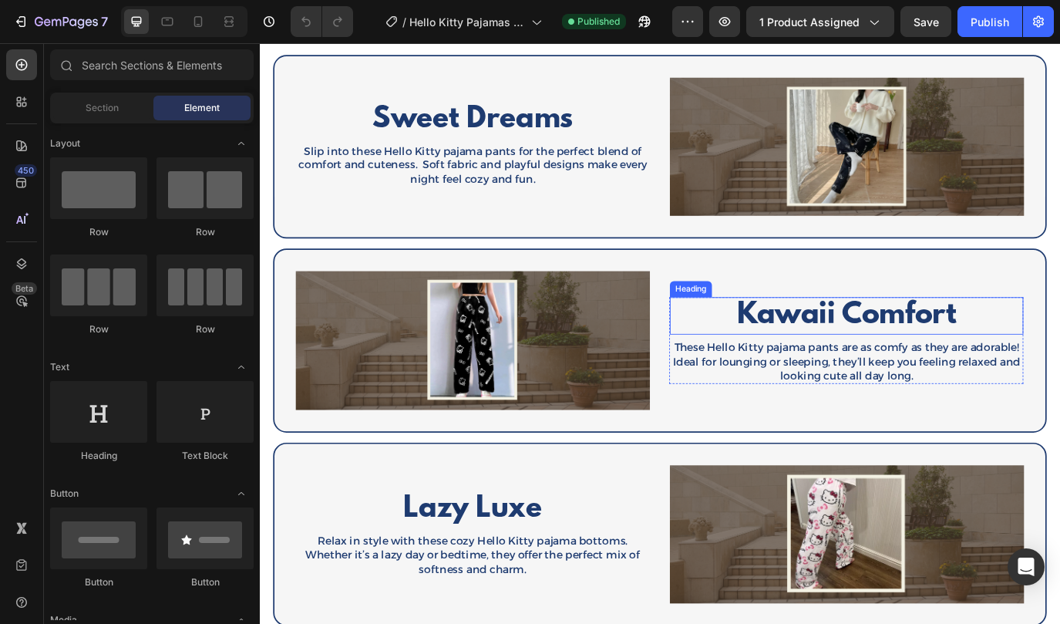 This screenshot has width=1060, height=624. Describe the element at coordinates (25, 170) in the screenshot. I see `div: 450` at that location.